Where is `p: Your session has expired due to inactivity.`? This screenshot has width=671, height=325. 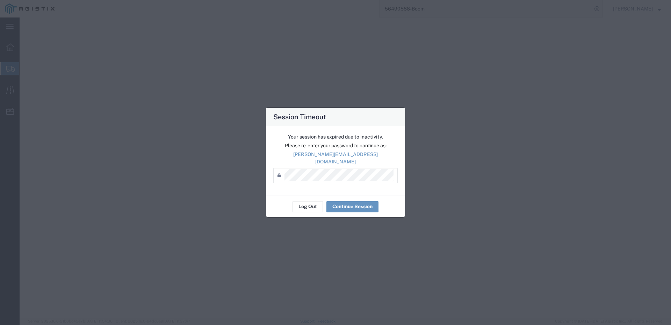 p: Your session has expired due to inactivity. is located at coordinates (335, 137).